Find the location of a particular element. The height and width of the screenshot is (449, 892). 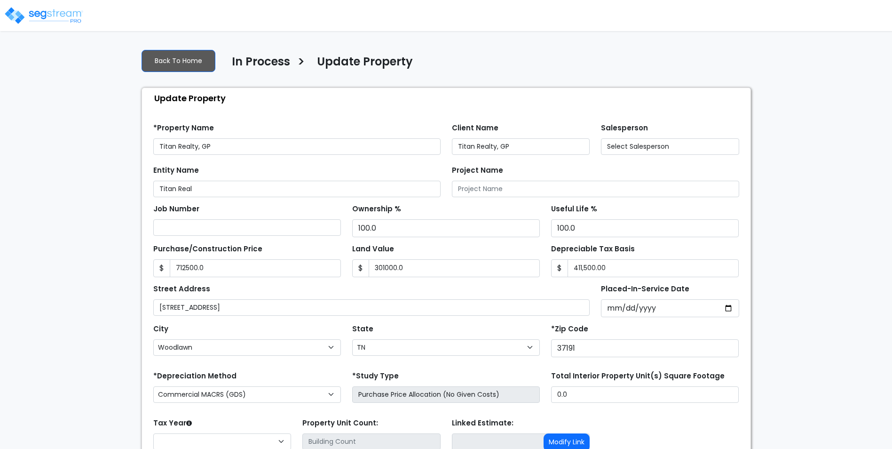

input: Land Value is located at coordinates (454, 268).